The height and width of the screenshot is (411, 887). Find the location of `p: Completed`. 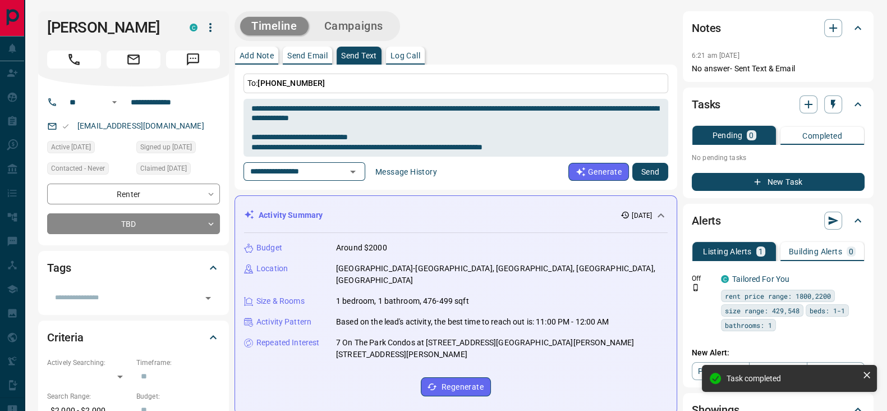

p: Completed is located at coordinates (822, 136).